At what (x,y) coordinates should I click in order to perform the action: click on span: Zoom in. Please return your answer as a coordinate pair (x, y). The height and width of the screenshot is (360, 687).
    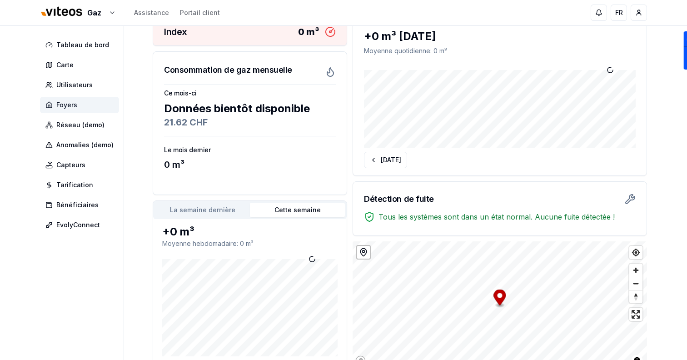
    Looking at the image, I should click on (636, 270).